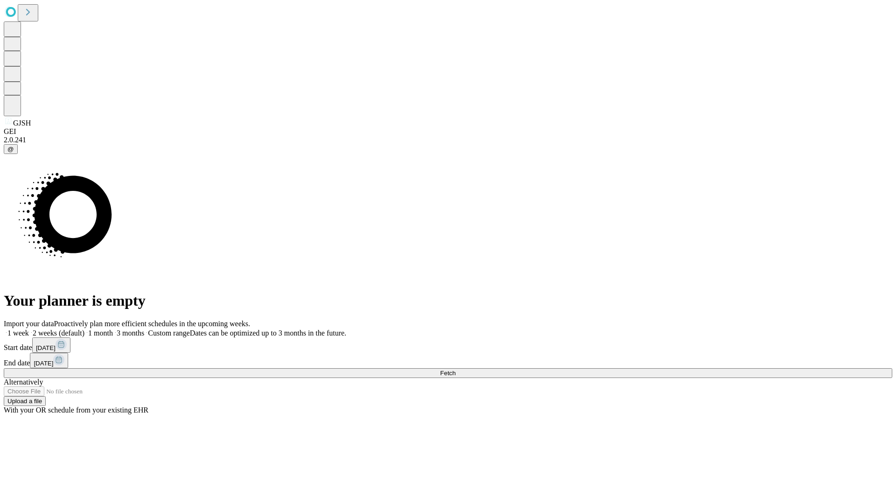 Image resolution: width=896 pixels, height=504 pixels. I want to click on span: With your OR schedule from your existing EHR, so click(76, 410).